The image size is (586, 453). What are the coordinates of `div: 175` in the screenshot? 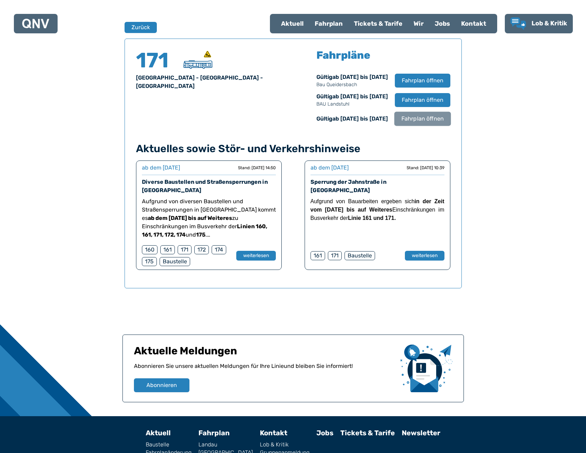 It's located at (149, 261).